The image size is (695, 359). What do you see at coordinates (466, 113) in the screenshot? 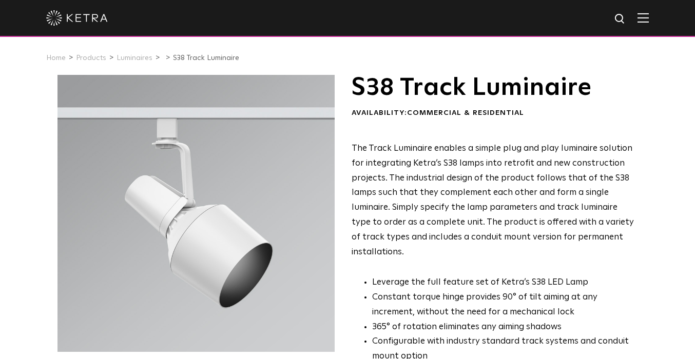
I see `span: Commercial & Residential` at bounding box center [466, 113].